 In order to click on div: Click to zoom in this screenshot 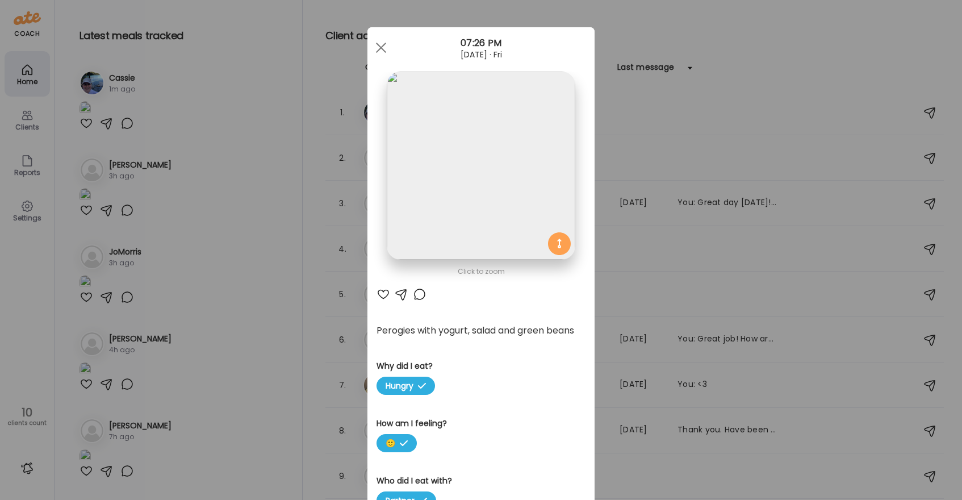, I will do `click(481, 271)`.